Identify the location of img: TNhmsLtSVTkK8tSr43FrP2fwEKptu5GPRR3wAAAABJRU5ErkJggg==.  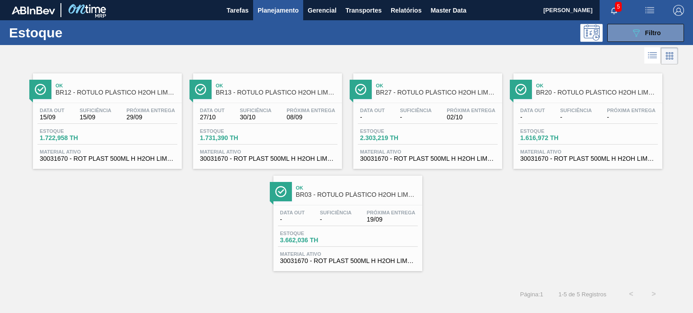
(33, 10).